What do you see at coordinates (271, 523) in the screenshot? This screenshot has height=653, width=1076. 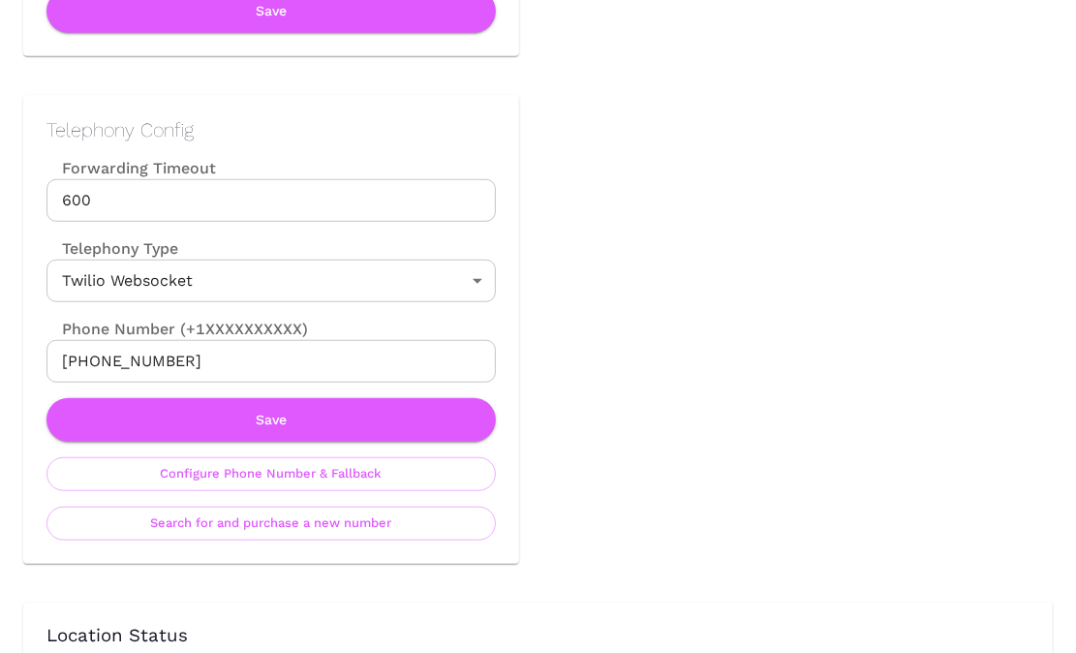 I see `button: Search for and purchase a new number` at bounding box center [271, 523].